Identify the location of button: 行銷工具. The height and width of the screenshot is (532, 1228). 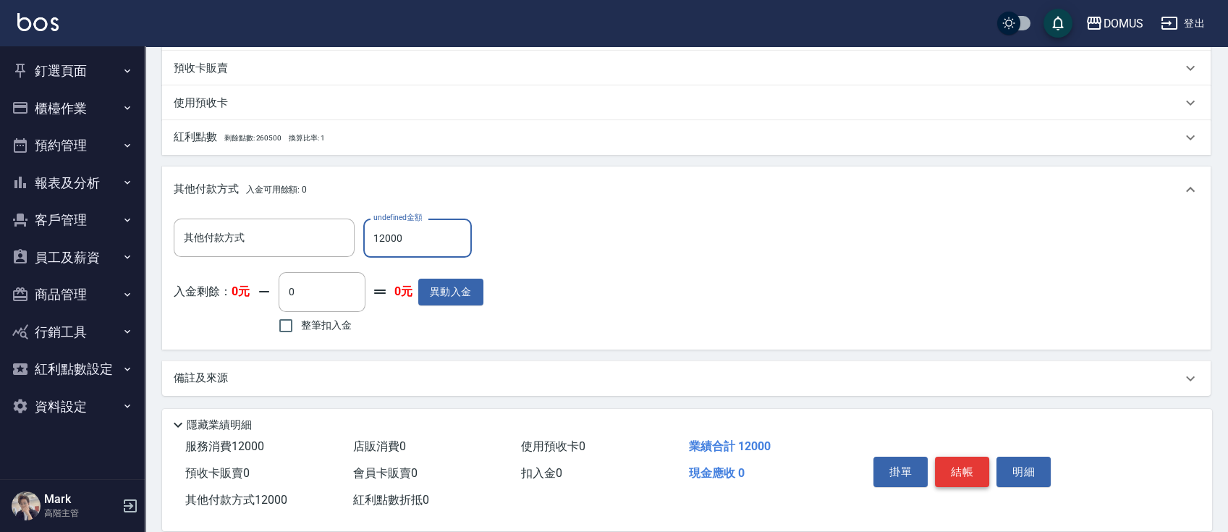
(72, 332).